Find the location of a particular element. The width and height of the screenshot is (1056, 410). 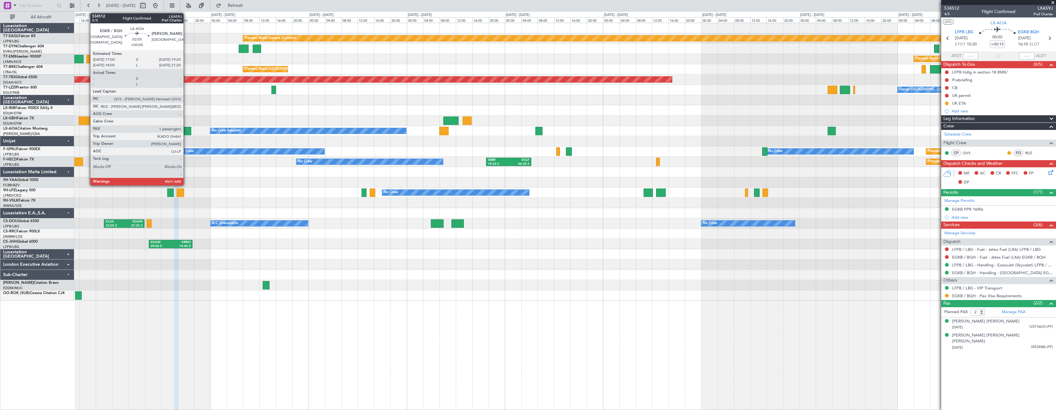

span: CR is located at coordinates (998, 174).